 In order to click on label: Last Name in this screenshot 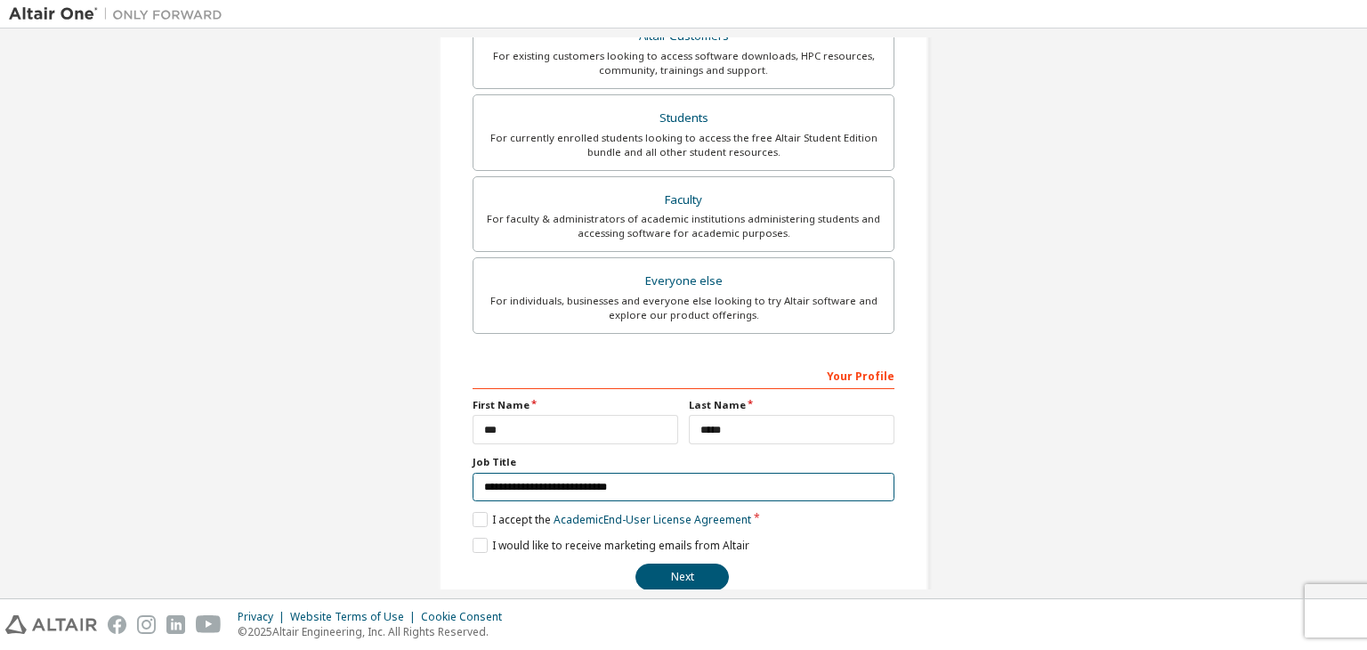, I will do `click(791, 405)`.